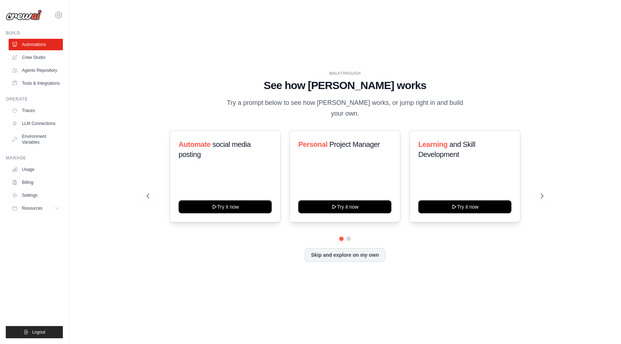 The image size is (621, 344). Describe the element at coordinates (38, 333) in the screenshot. I see `span: Logout` at that location.